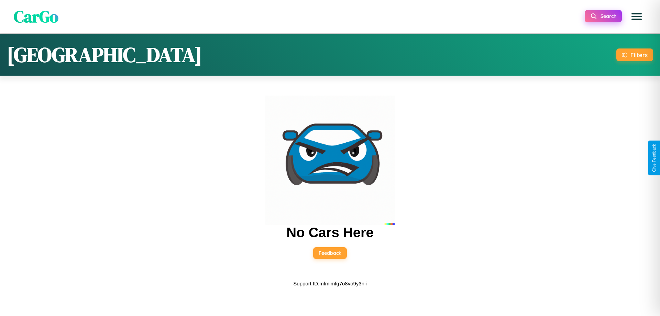 This screenshot has width=660, height=316. Describe the element at coordinates (330, 253) in the screenshot. I see `button: Feedback` at that location.